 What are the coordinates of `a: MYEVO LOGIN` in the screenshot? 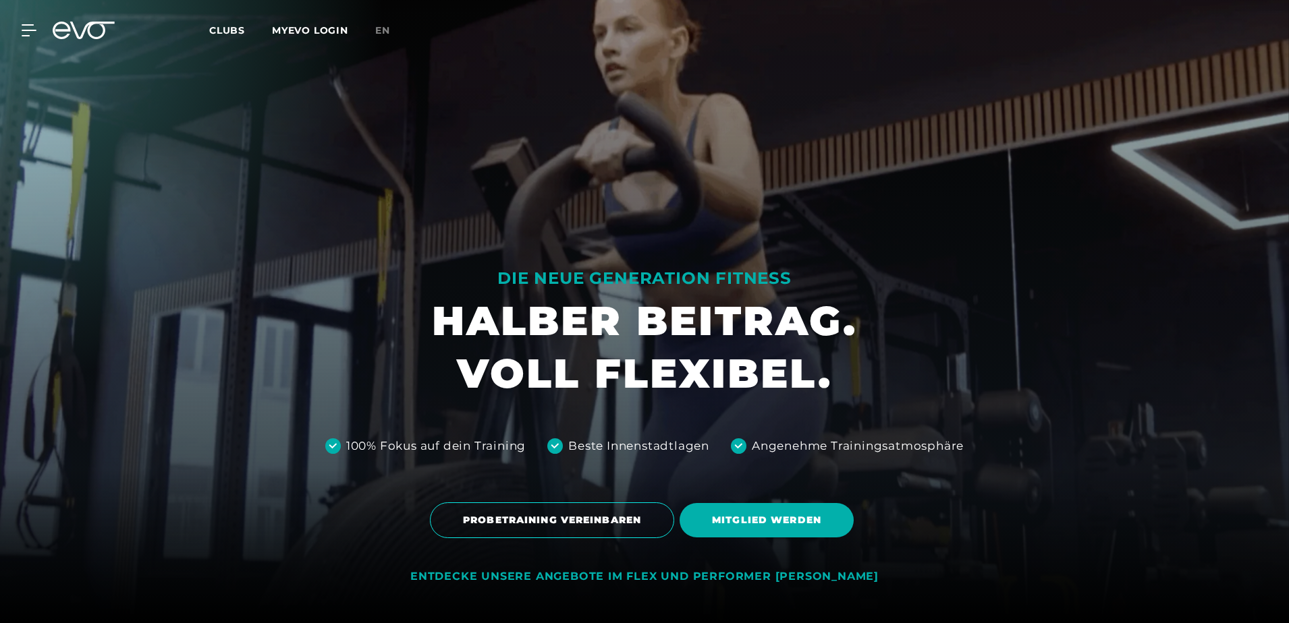 It's located at (310, 30).